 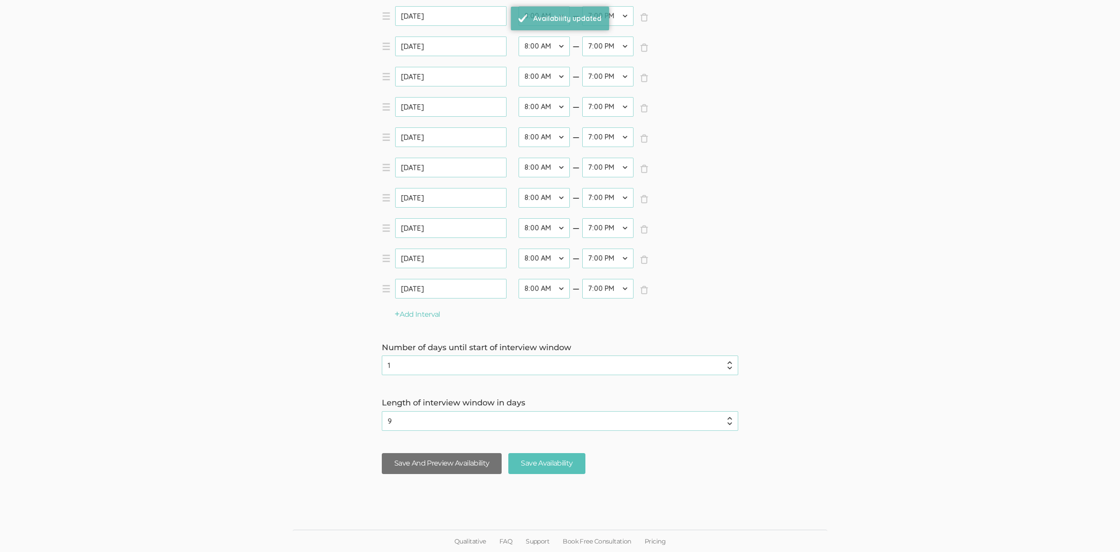 What do you see at coordinates (567, 18) in the screenshot?
I see `div: Availability updated` at bounding box center [567, 18].